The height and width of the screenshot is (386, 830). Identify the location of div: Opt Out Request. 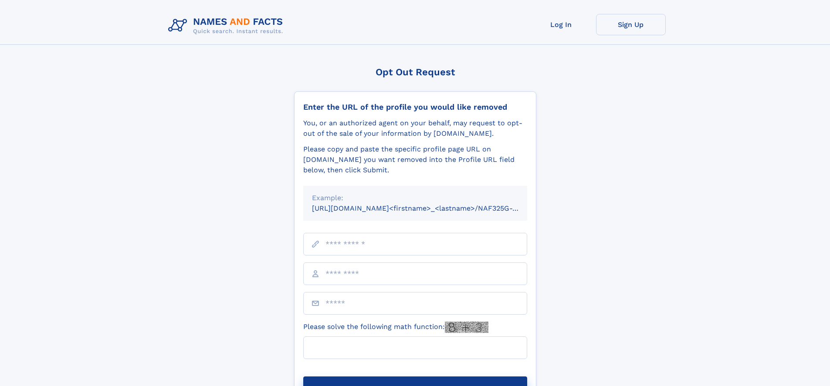
(415, 72).